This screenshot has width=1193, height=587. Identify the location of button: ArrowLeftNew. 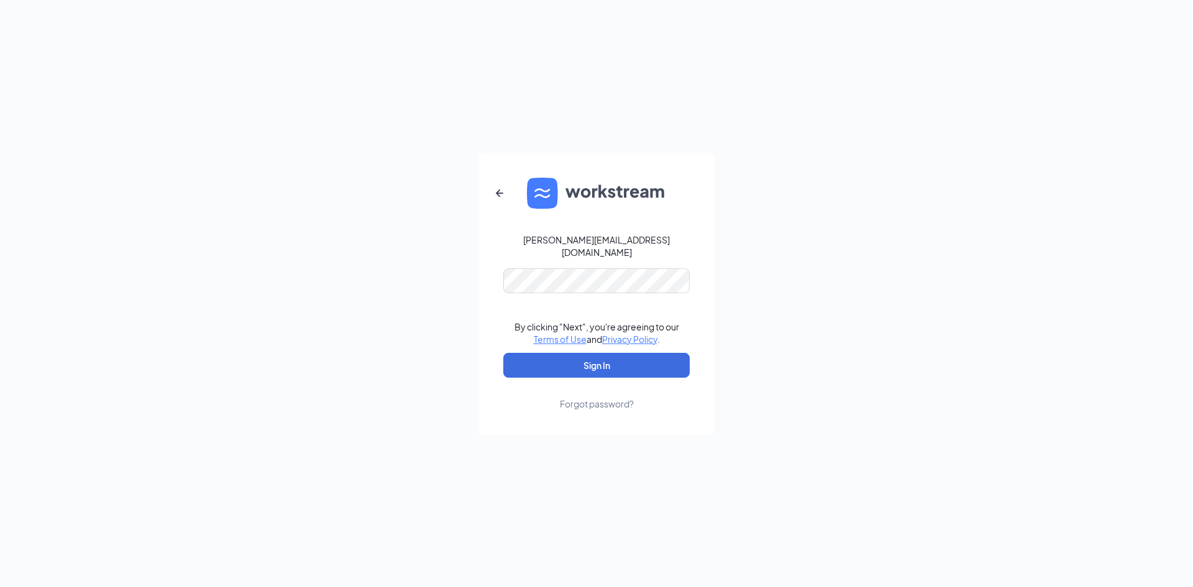
(500, 193).